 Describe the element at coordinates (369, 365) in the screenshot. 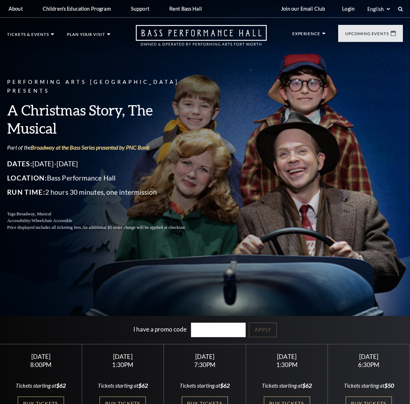

I see `div: 6:30PM` at that location.